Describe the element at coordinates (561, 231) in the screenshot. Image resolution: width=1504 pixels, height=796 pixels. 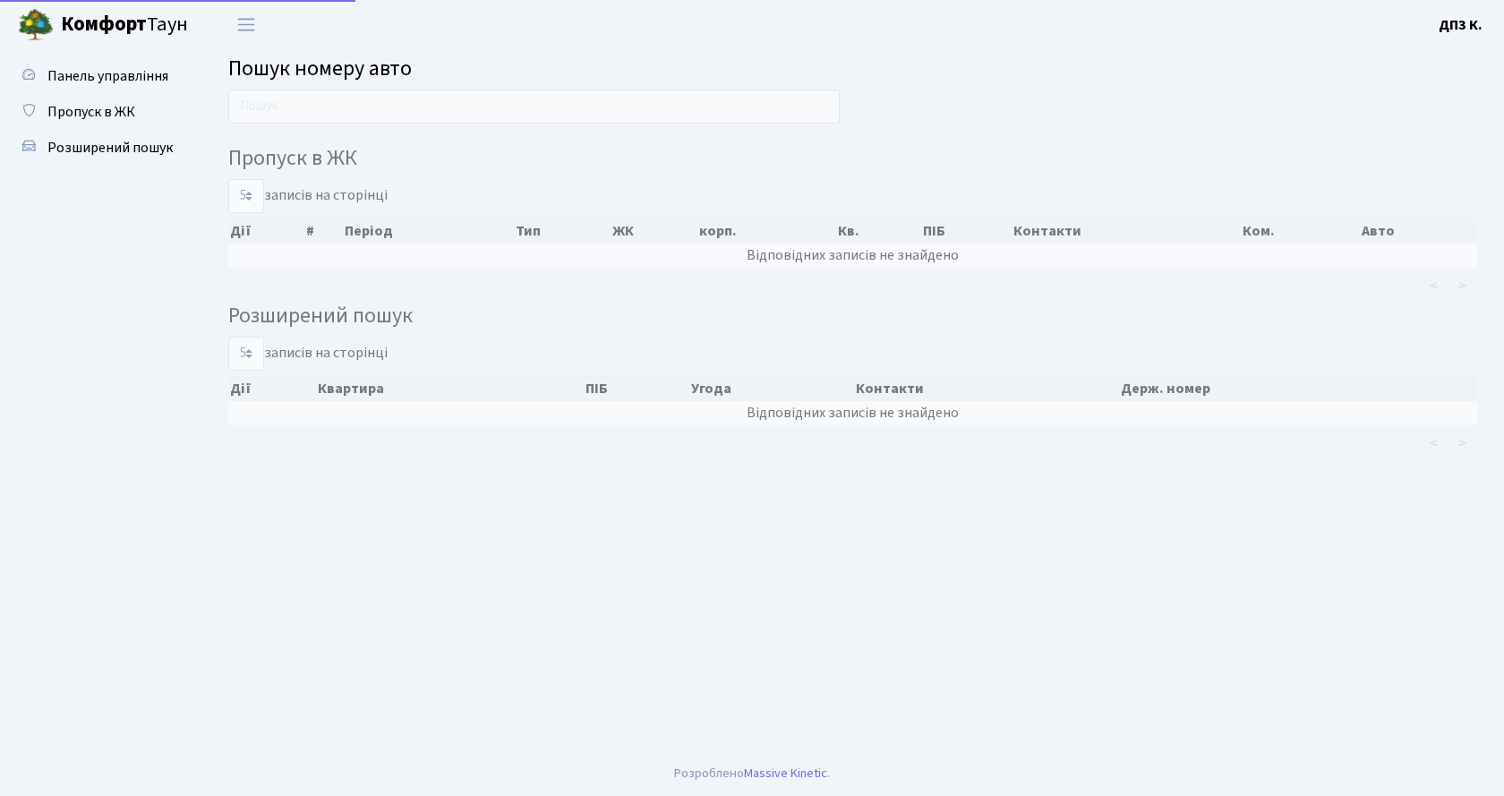
I see `th: Тип` at that location.